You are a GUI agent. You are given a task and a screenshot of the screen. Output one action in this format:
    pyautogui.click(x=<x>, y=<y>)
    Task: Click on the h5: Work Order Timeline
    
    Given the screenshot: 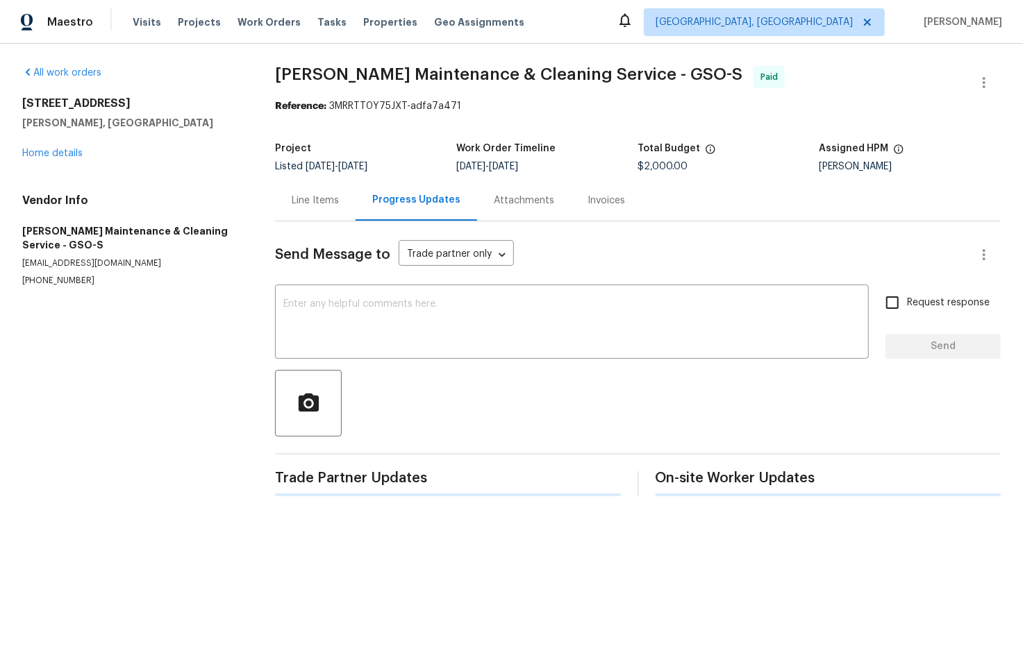 What is the action you would take?
    pyautogui.click(x=506, y=149)
    